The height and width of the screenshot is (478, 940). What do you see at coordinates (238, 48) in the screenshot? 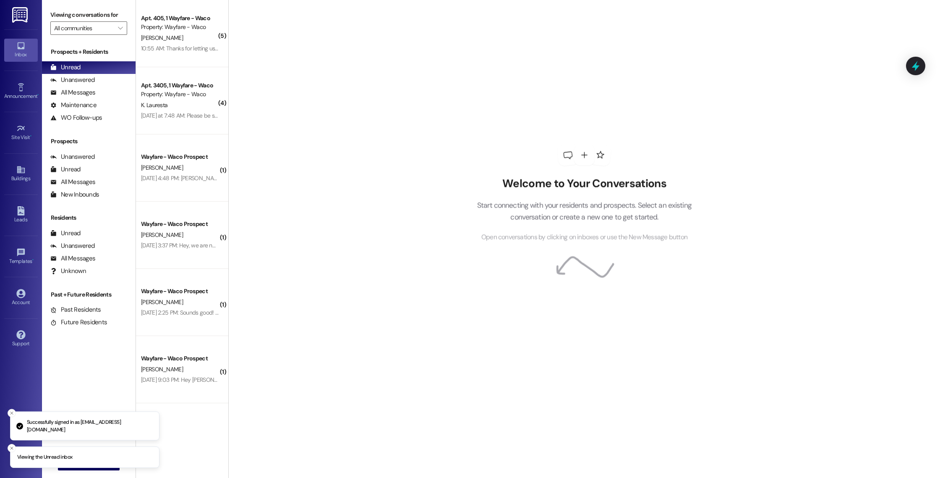
I see `div: 10:55 AM: Thanks for letting us know, I will have maintenance take a look at that!` at bounding box center [238, 48].